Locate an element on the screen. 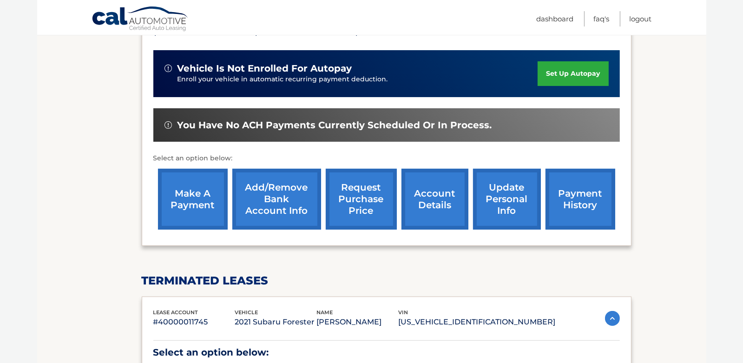 The width and height of the screenshot is (743, 363). a: update personal info is located at coordinates (507, 199).